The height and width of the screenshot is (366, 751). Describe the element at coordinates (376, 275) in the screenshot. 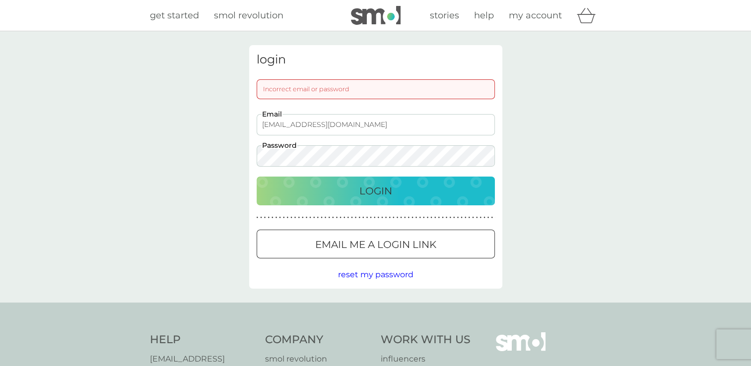

I see `button: reset my password` at that location.